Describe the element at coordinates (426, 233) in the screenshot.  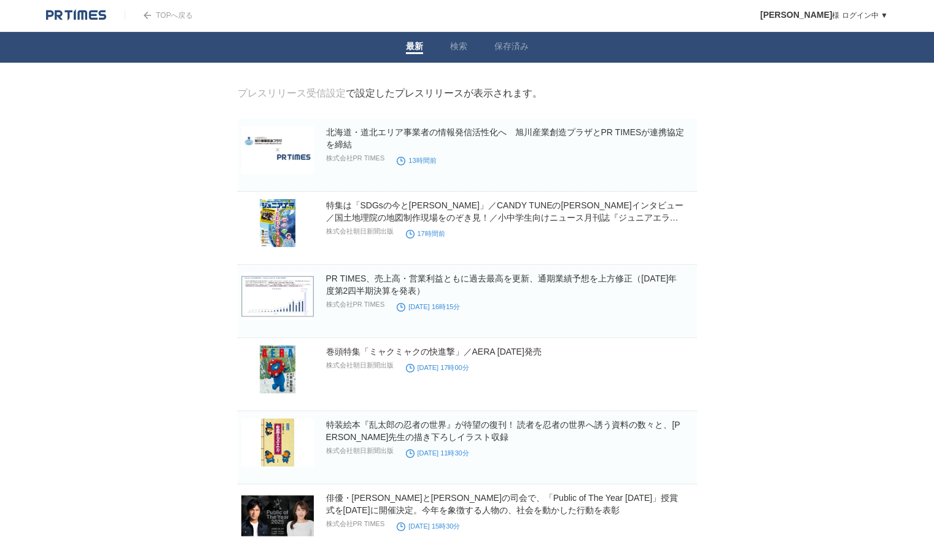
I see `time: 17時間前` at that location.